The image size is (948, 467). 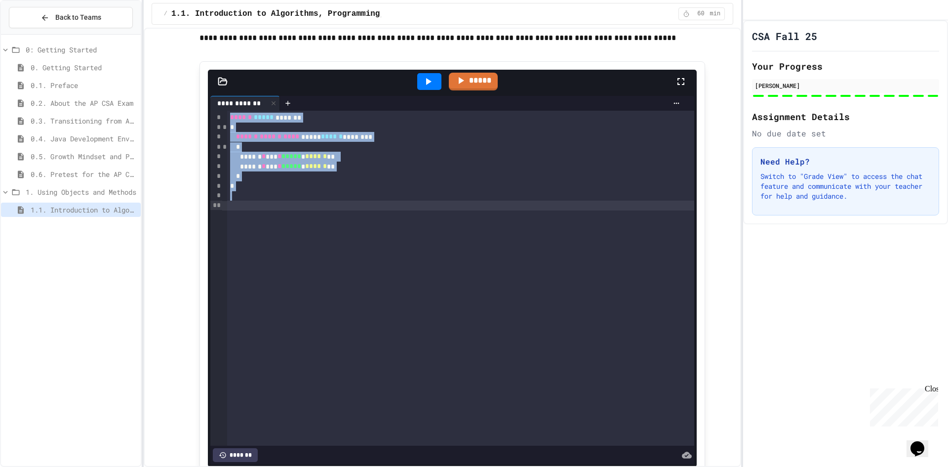 What do you see at coordinates (81, 49) in the screenshot?
I see `span: 0: Getting Started` at bounding box center [81, 49].